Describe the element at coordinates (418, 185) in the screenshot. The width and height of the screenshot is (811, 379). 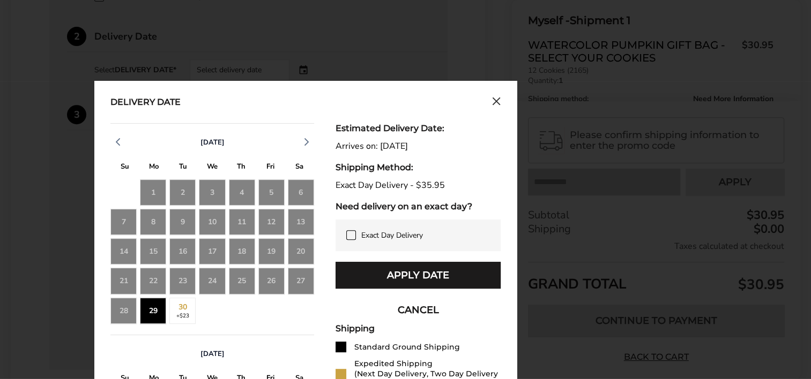
I see `div: Exact Day Delivery - $35.95` at that location.